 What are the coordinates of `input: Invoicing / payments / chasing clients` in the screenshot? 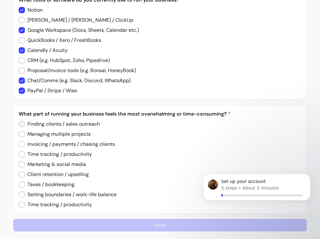 It's located at (69, 145).